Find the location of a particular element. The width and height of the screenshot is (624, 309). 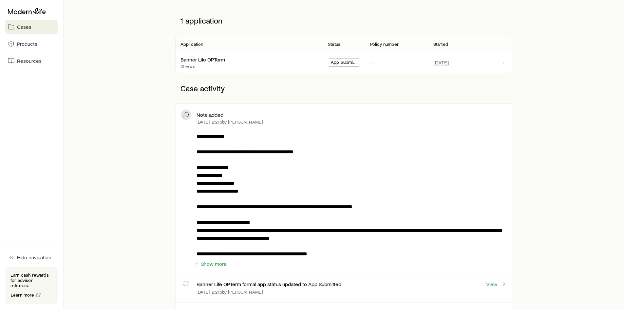

p: Case activity is located at coordinates (344, 88).